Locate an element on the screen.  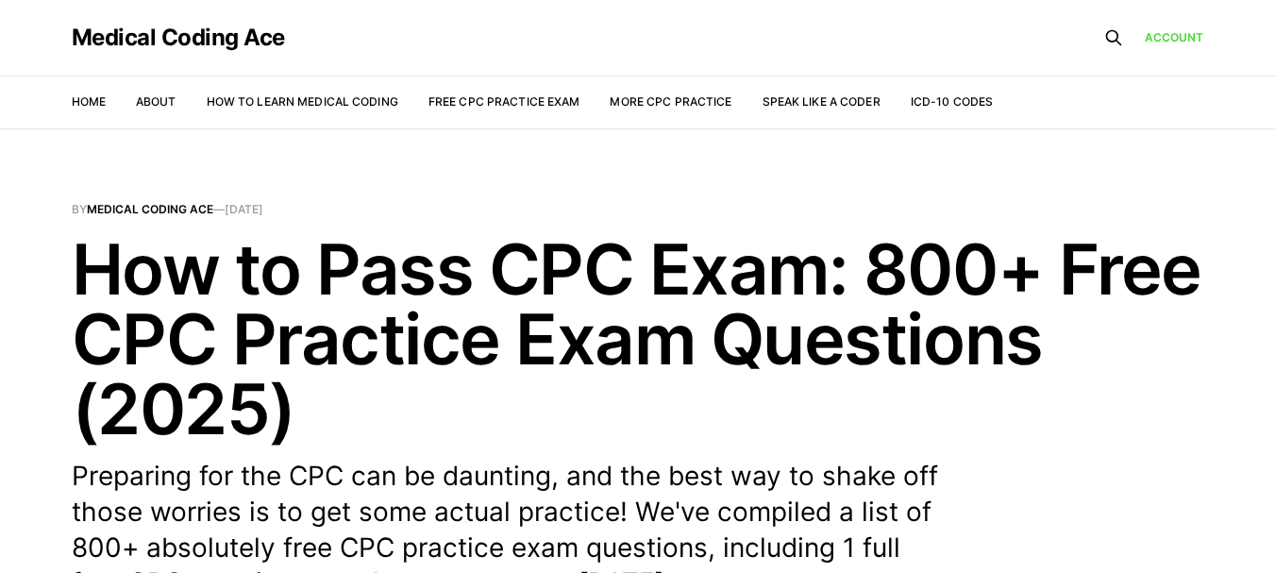
h1: How to Pass CPC Exam: 800+ Free CPC Practice Exam Questions (2025) is located at coordinates (638, 339).